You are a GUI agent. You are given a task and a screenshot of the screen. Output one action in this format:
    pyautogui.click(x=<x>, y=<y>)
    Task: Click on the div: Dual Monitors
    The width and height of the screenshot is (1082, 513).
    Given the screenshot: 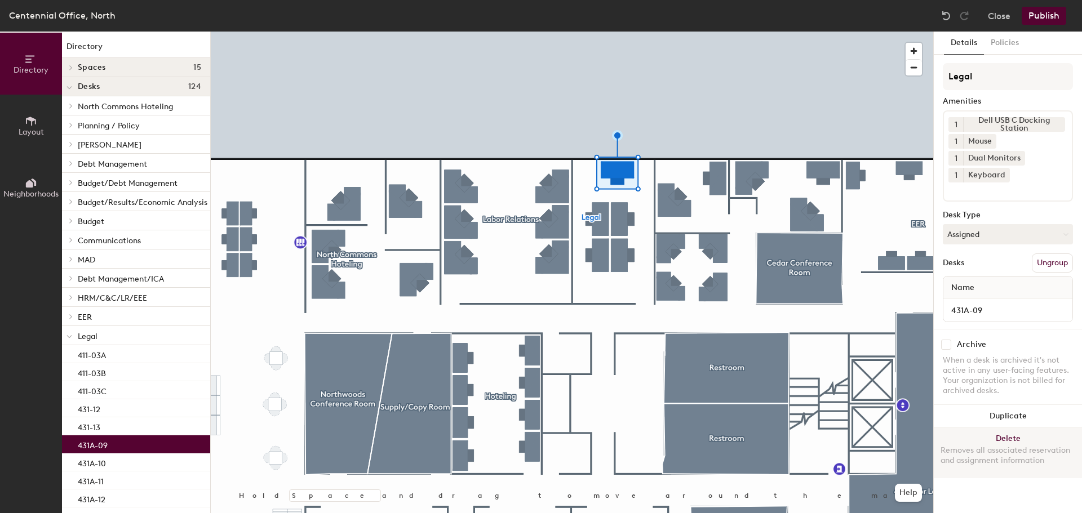 What is the action you would take?
    pyautogui.click(x=994, y=158)
    